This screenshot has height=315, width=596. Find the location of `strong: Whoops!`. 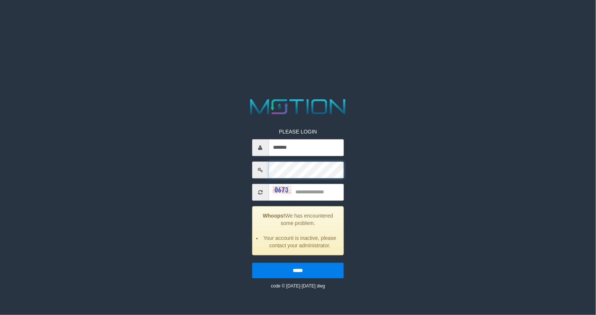

strong: Whoops! is located at coordinates (274, 216).